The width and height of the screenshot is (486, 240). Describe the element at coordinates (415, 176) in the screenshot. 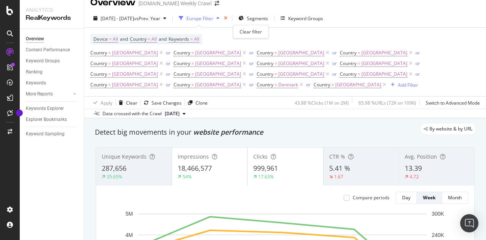

I see `div: 4.72` at that location.